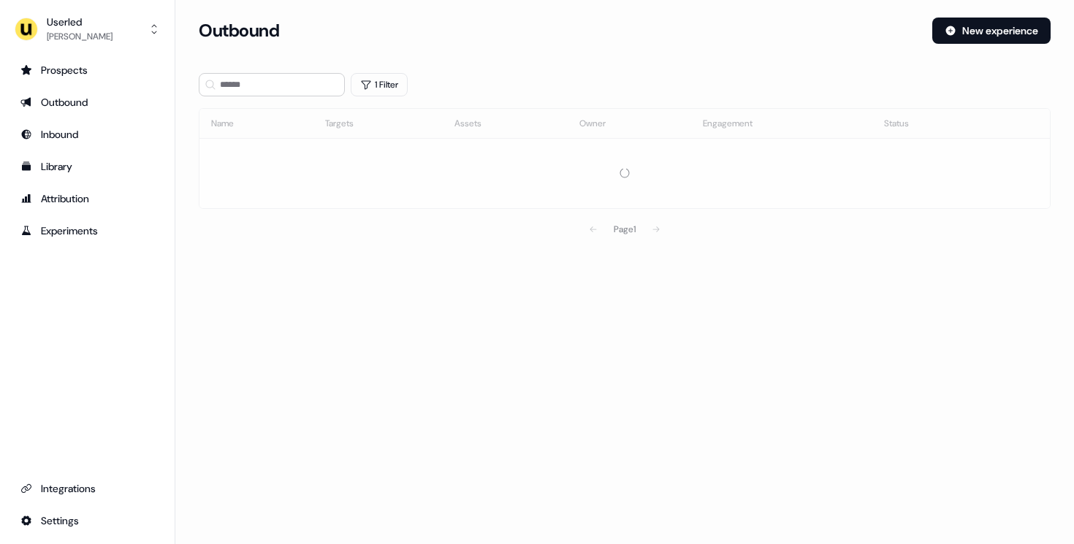 The image size is (1074, 544). I want to click on button: New experience, so click(992, 31).